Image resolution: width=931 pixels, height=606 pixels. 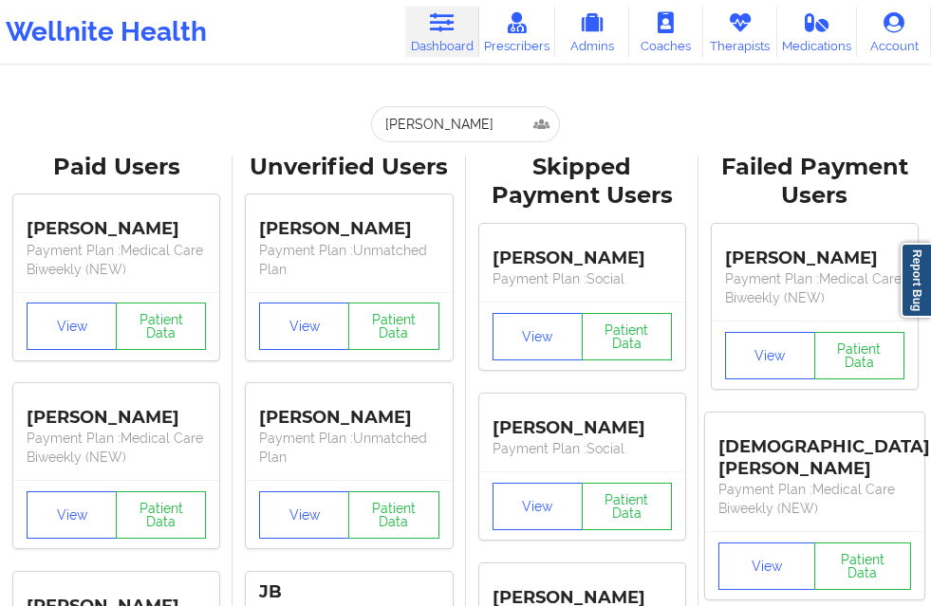 I want to click on a: Therapists, so click(x=740, y=31).